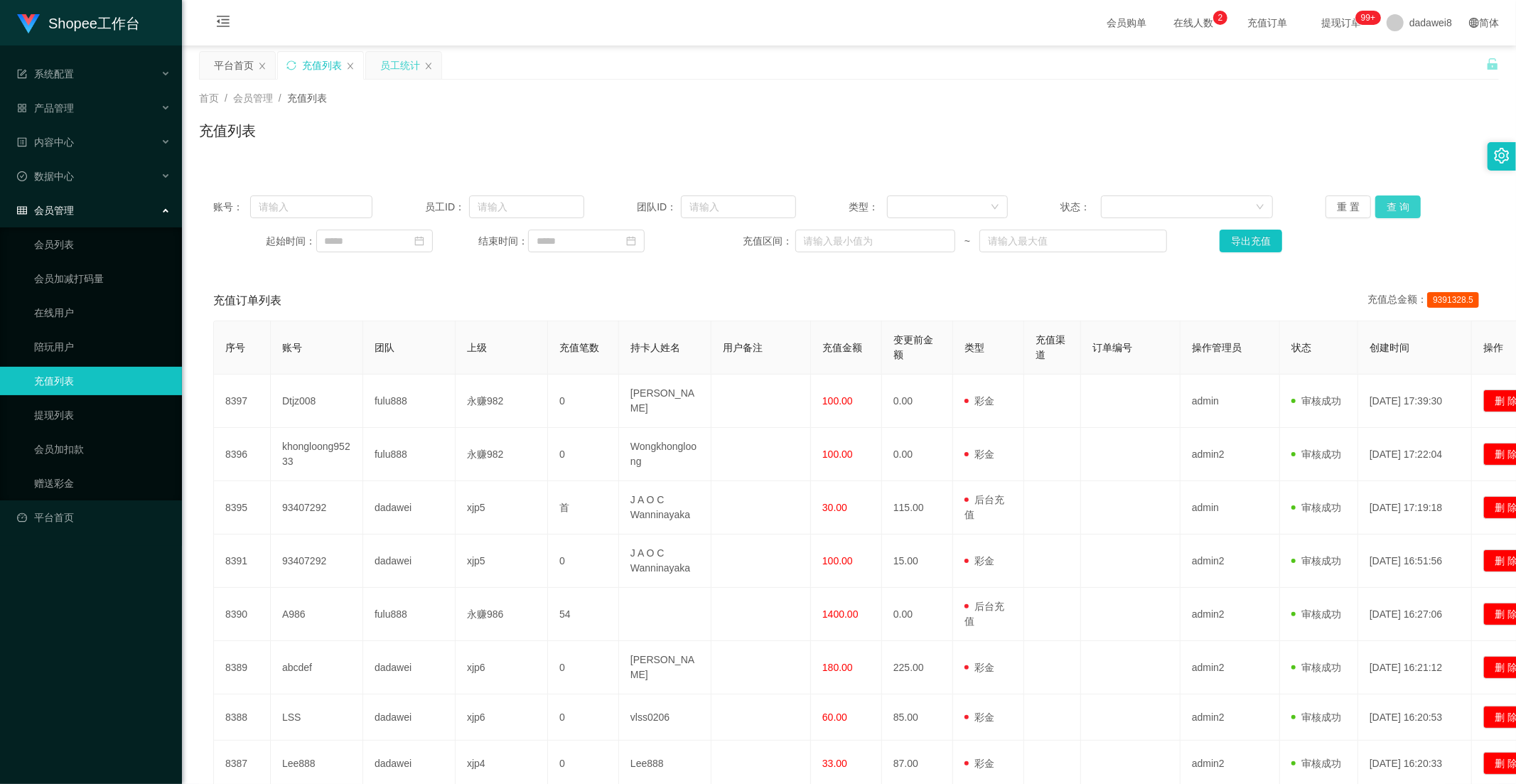 The height and width of the screenshot is (784, 1516). What do you see at coordinates (868, 206) in the screenshot?
I see `span: 类型：` at bounding box center [868, 206].